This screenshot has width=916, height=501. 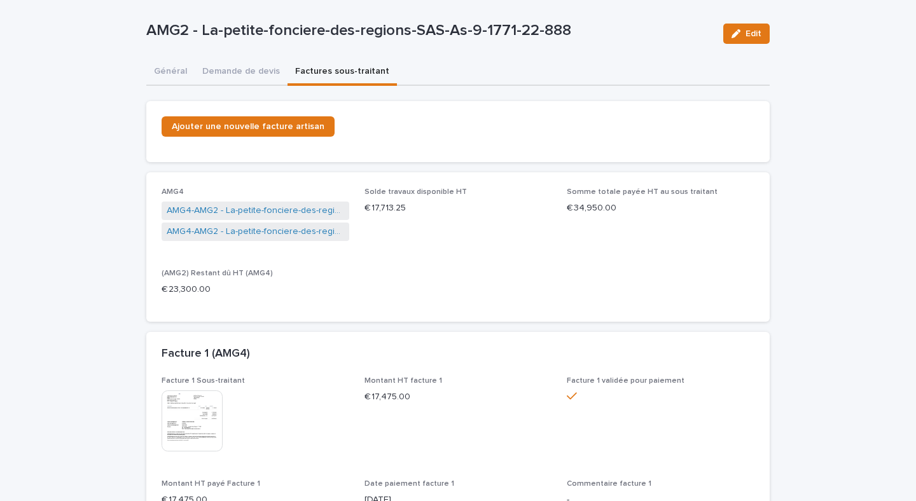 What do you see at coordinates (211, 484) in the screenshot?
I see `span: Montant HT payé Facture 1` at bounding box center [211, 484].